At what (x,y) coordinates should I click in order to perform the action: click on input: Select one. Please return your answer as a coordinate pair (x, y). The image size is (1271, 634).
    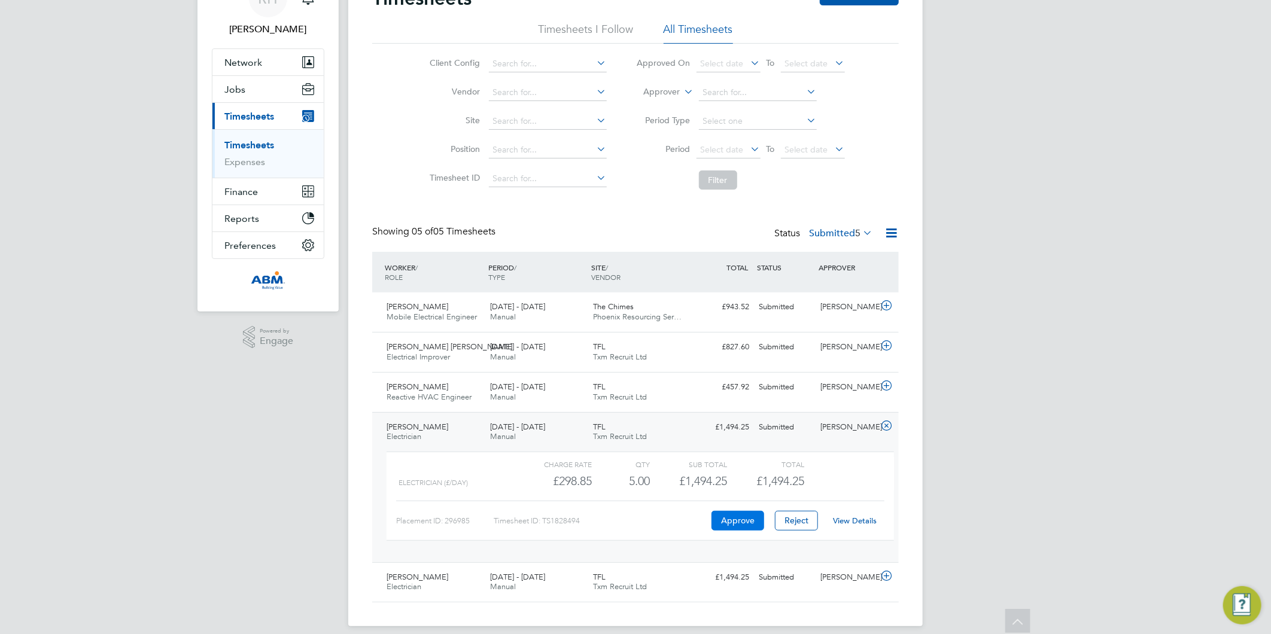
    Looking at the image, I should click on (758, 122).